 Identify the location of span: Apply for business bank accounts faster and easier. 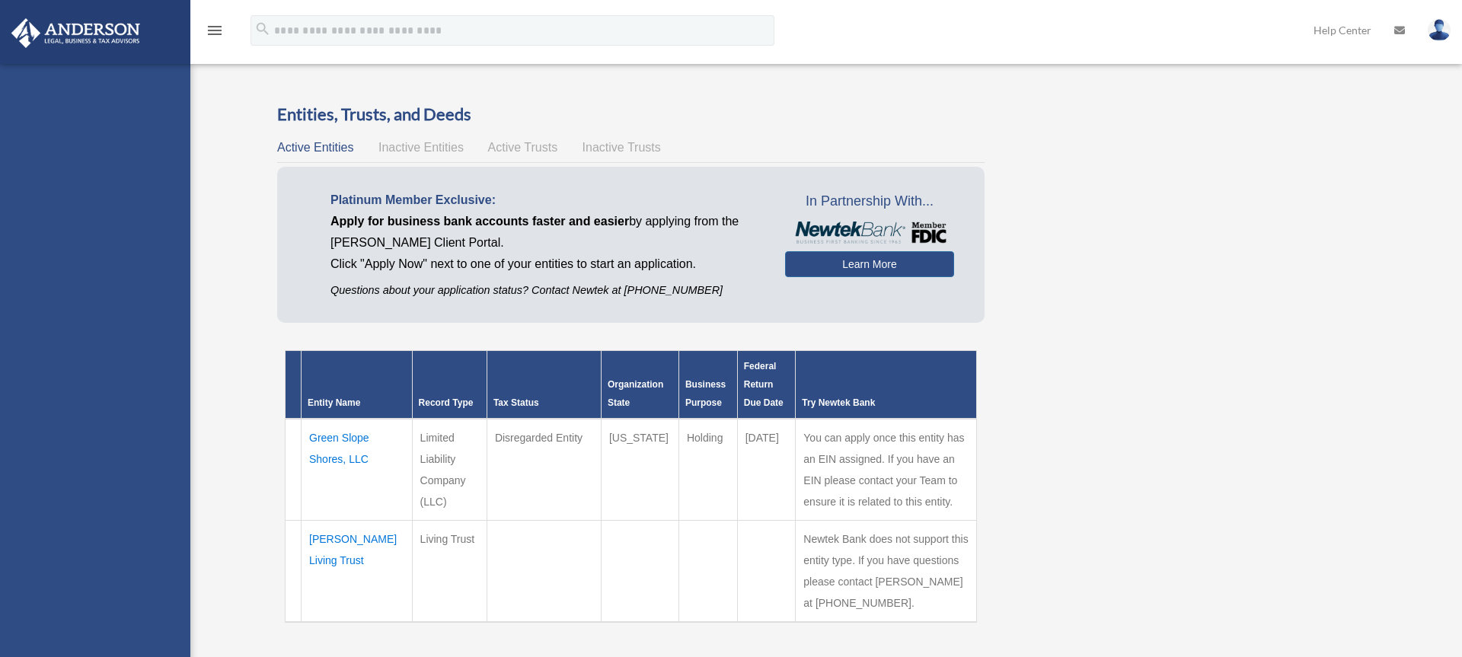
(480, 221).